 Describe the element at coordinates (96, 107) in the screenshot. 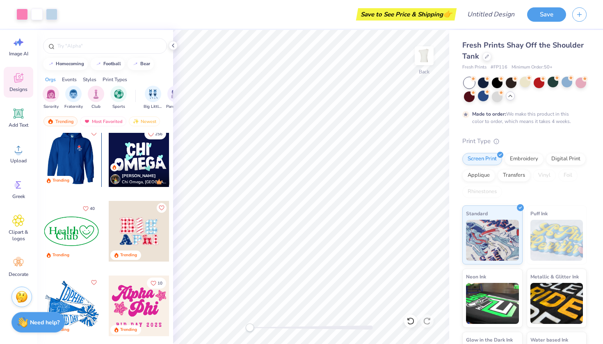

I see `span: Club` at that location.